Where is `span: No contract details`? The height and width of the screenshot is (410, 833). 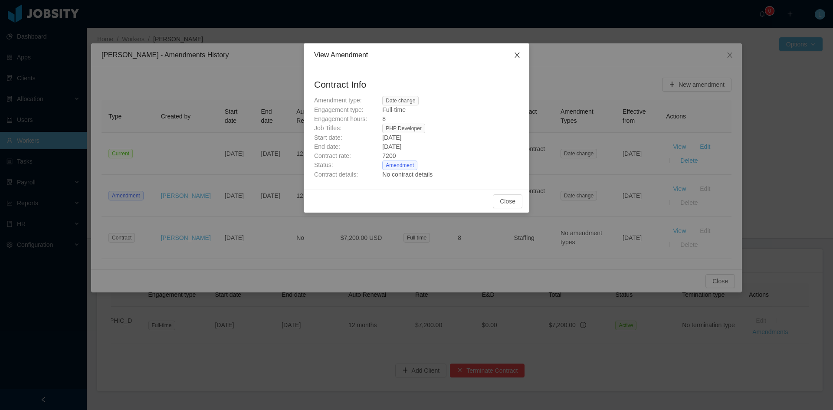
span: No contract details is located at coordinates (407, 174).